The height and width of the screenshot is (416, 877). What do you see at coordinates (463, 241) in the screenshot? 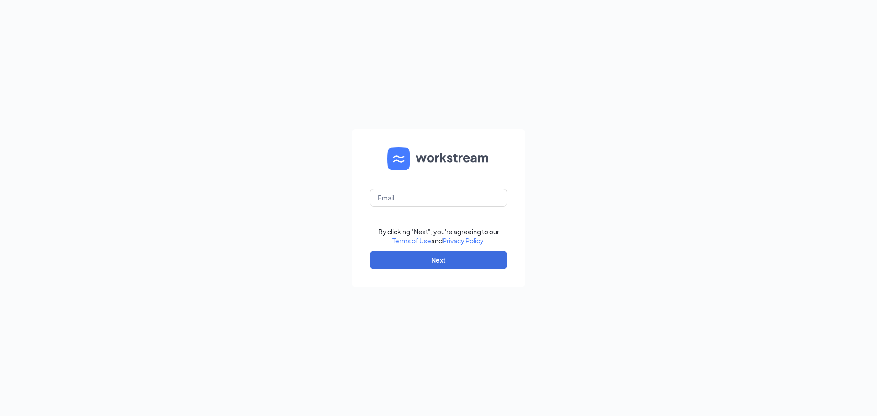
I see `a: Privacy Policy` at bounding box center [463, 241].